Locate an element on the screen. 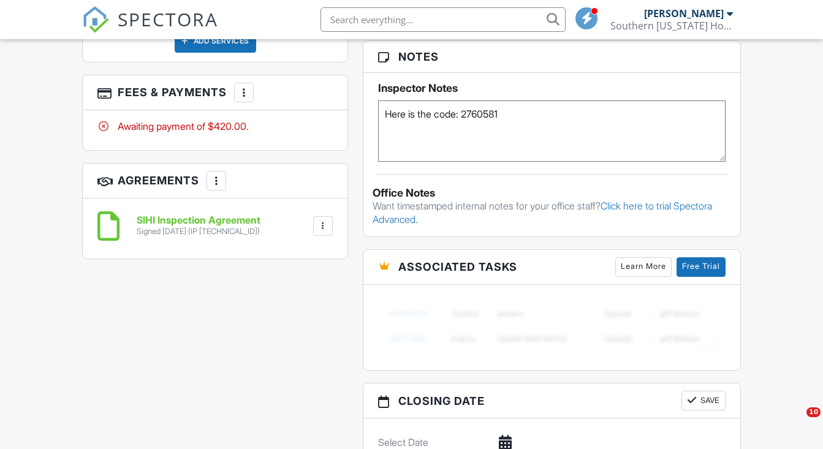 Image resolution: width=823 pixels, height=449 pixels. div: Awaiting payment of $420.00. is located at coordinates (215, 126).